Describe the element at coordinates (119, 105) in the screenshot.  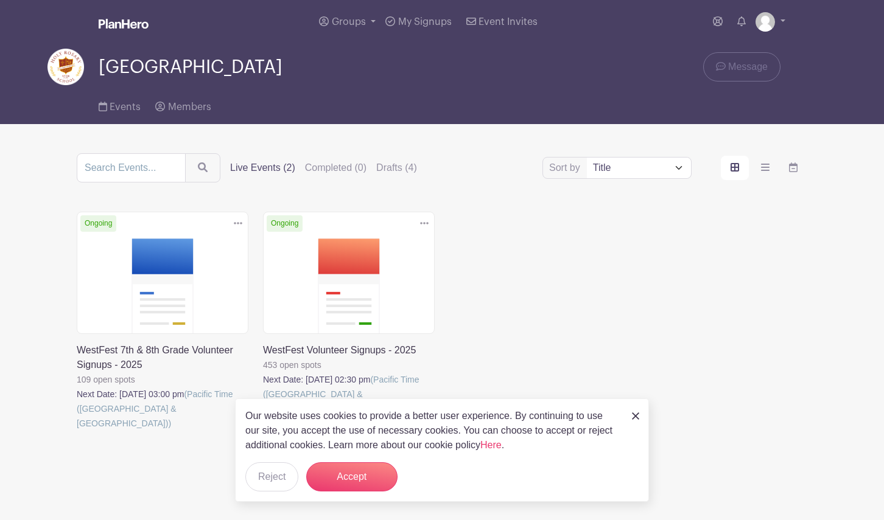
I see `a: Events` at that location.